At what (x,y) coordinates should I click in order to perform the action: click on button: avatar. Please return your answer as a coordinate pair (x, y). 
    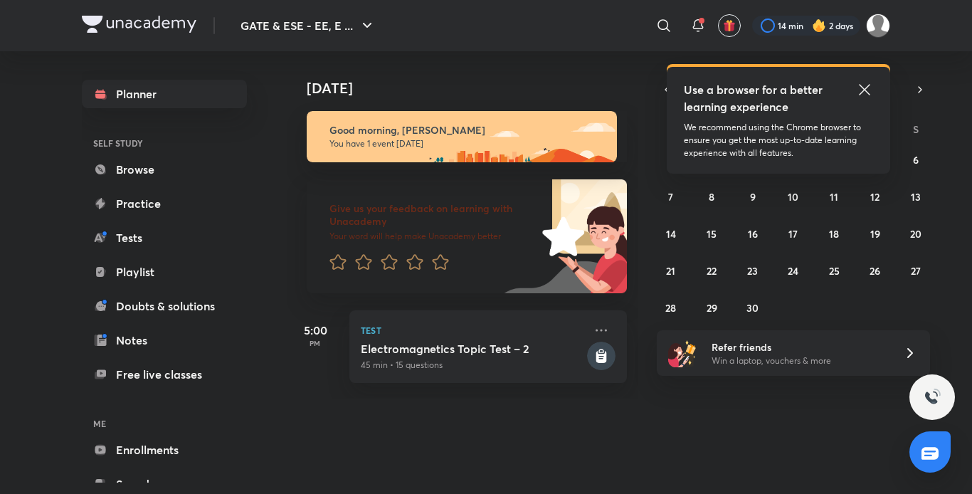
    Looking at the image, I should click on (729, 26).